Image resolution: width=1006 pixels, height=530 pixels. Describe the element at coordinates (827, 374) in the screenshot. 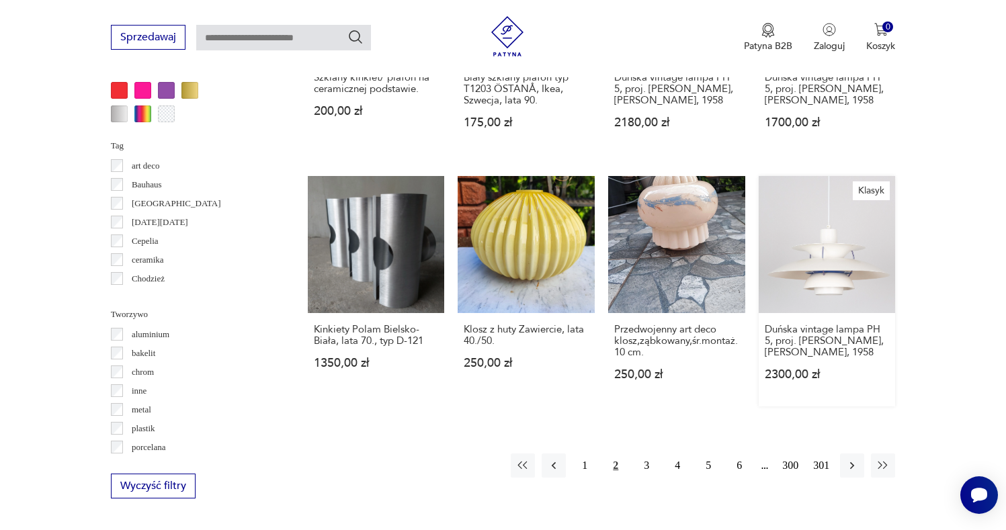

I see `p: 2300,00 zł` at that location.